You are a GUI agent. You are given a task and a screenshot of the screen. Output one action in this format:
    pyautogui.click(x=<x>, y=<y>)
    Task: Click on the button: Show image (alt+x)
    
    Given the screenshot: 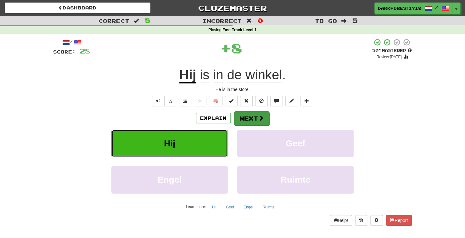 What is the action you would take?
    pyautogui.click(x=185, y=101)
    